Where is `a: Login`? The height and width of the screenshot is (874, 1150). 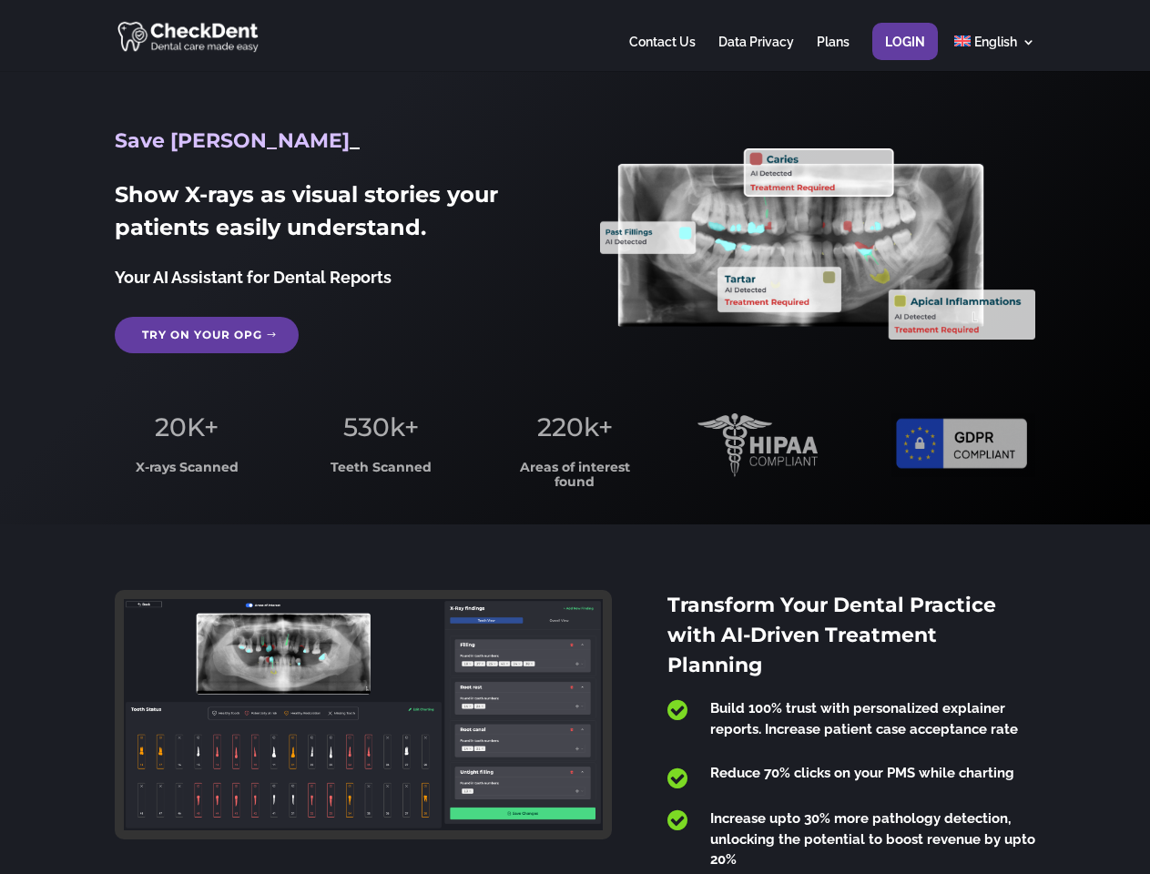 a: Login is located at coordinates (905, 53).